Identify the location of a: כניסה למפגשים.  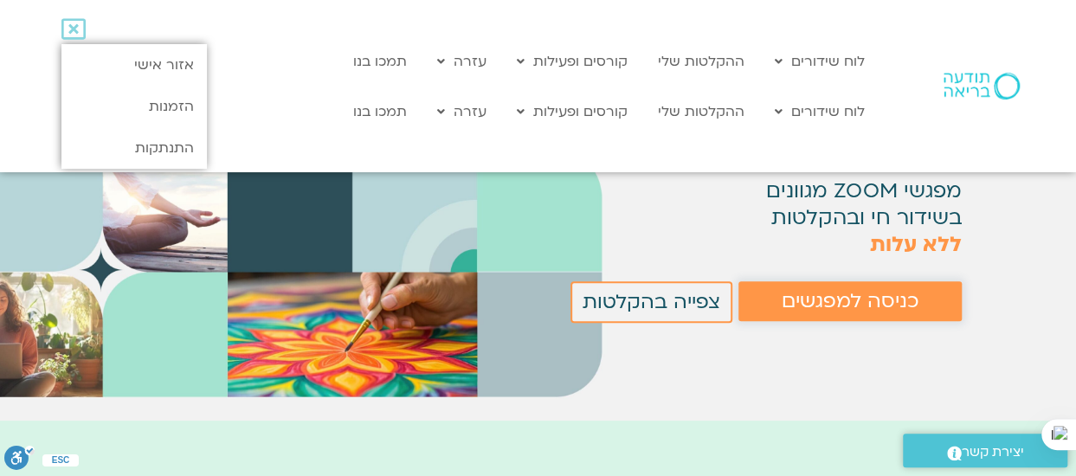
(850, 301).